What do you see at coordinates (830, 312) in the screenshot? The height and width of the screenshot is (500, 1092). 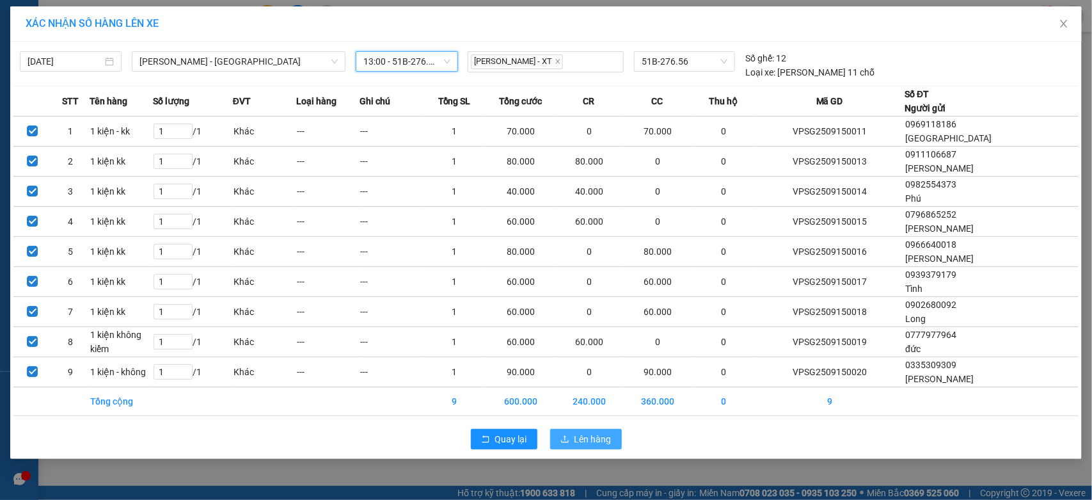 I see `td: VPSG2509150018` at bounding box center [830, 312].